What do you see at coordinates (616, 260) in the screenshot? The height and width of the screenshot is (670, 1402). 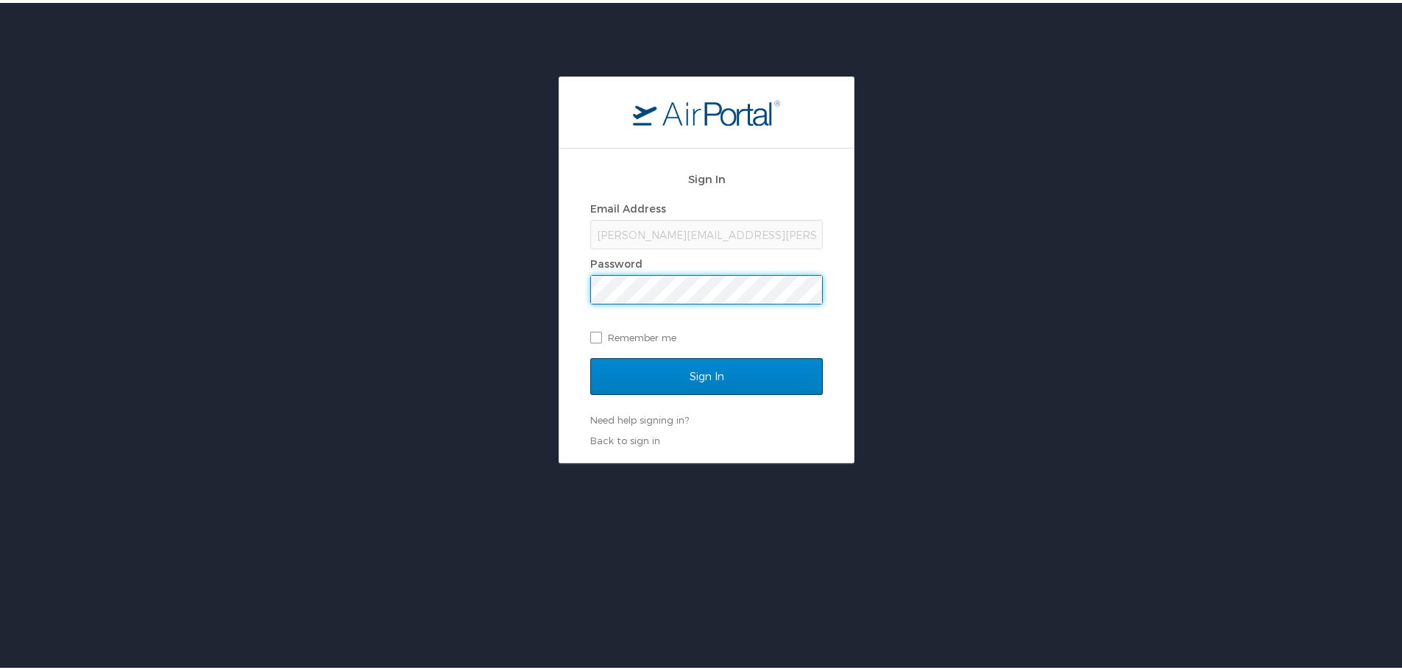 I see `label: Password` at bounding box center [616, 260].